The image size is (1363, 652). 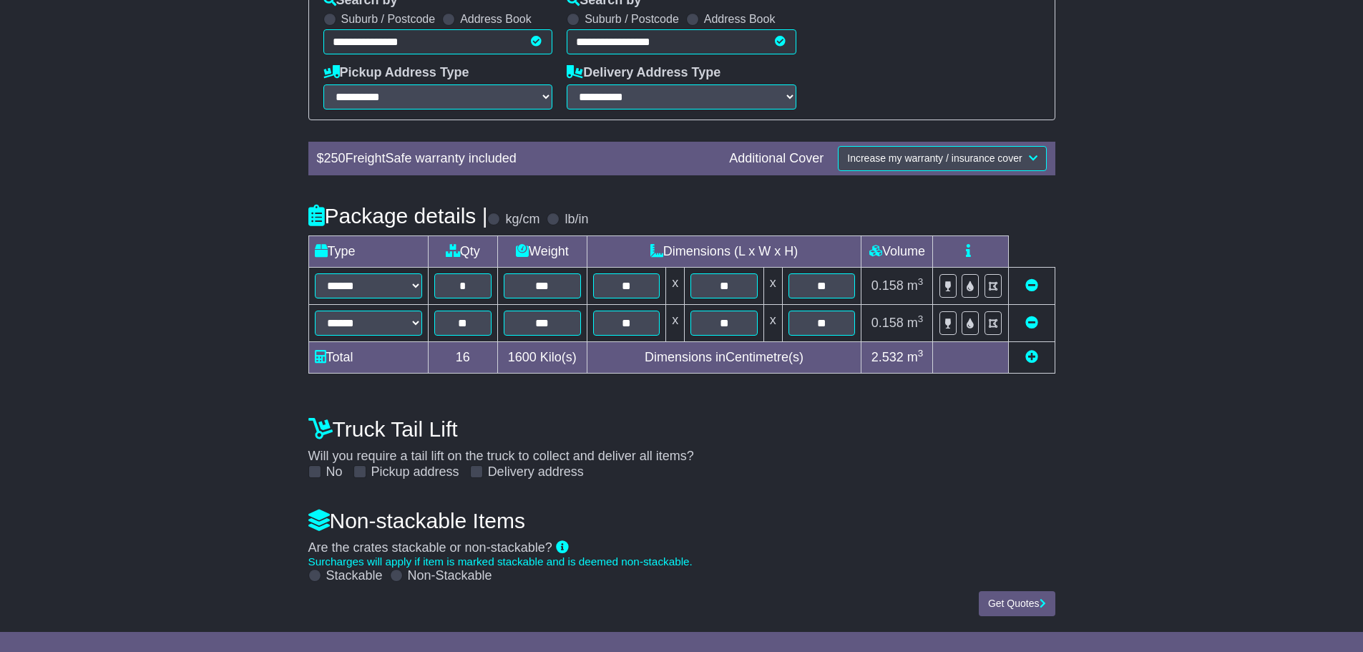 What do you see at coordinates (334, 472) in the screenshot?
I see `label: No` at bounding box center [334, 472].